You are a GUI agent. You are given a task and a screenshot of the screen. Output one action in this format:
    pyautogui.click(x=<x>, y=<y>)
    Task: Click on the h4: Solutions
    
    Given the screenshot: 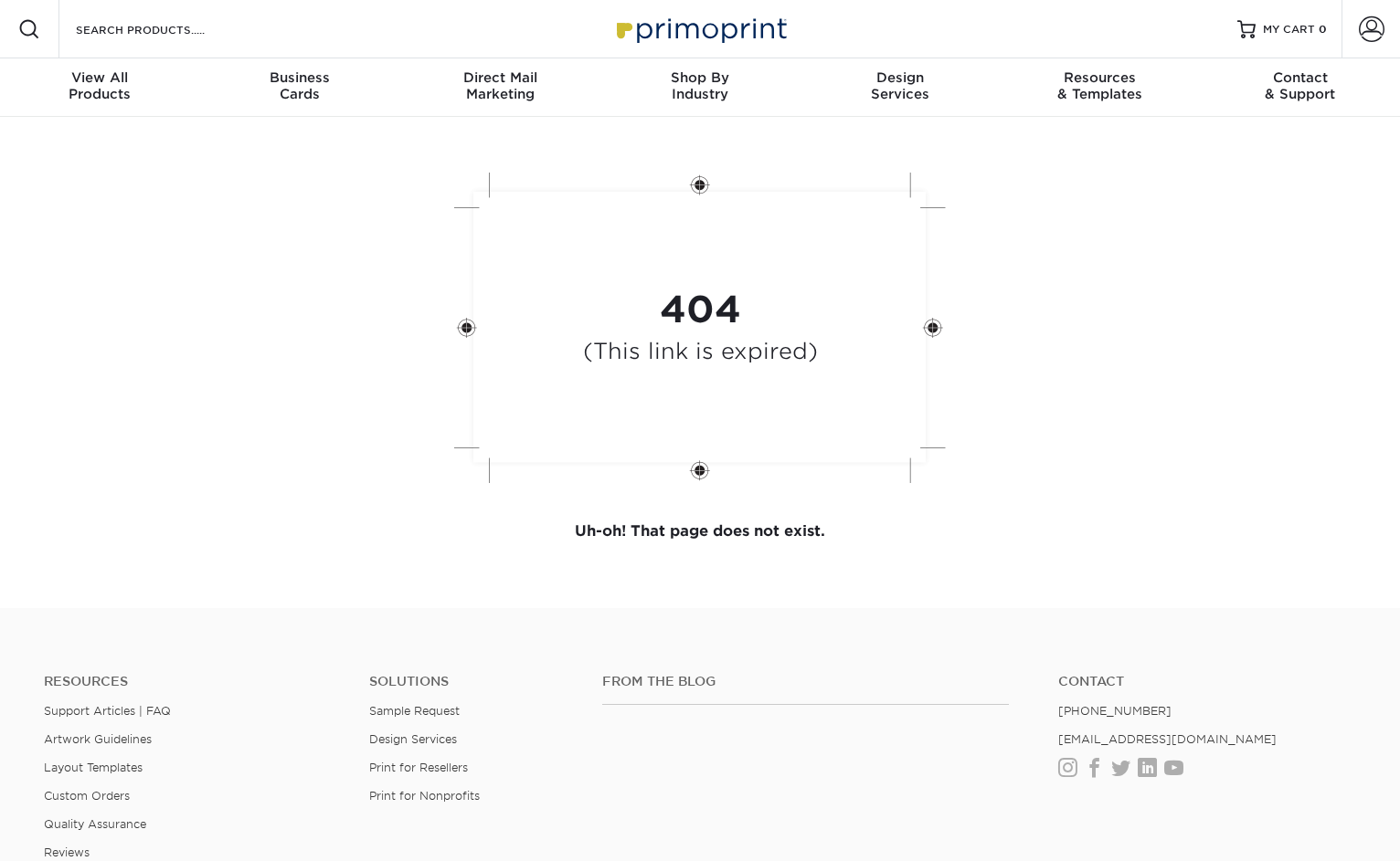 What is the action you would take?
    pyautogui.click(x=471, y=681)
    